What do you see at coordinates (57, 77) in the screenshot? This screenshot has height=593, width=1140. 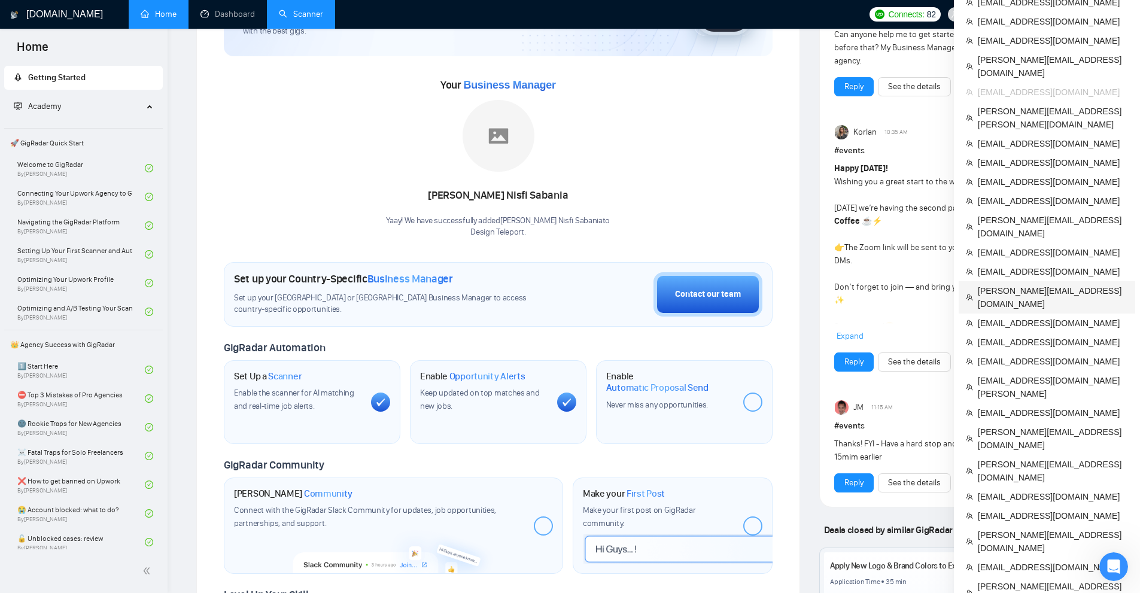 I see `span: Getting Started` at bounding box center [57, 77].